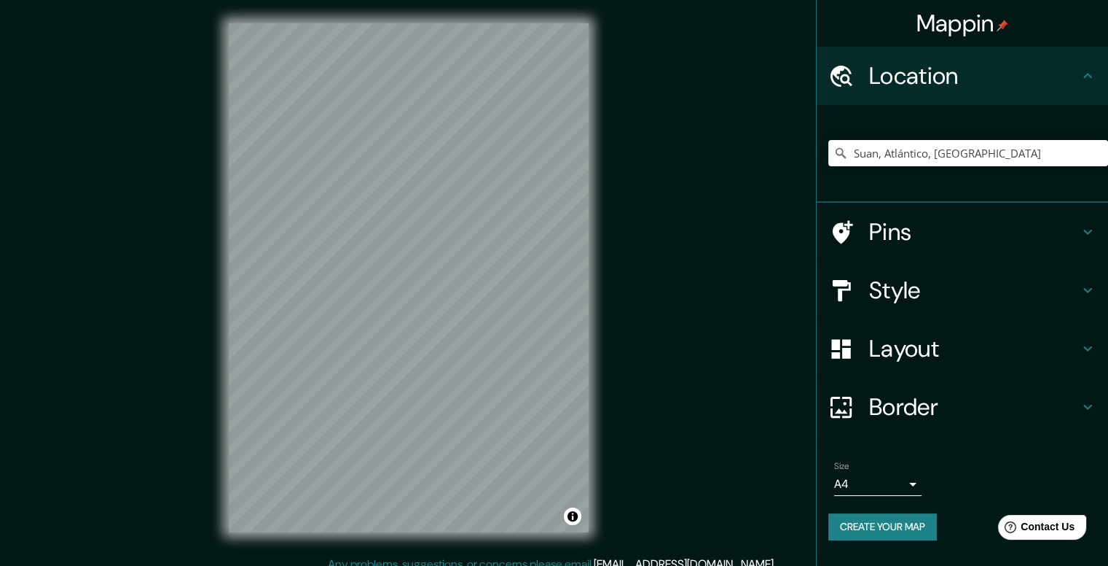  I want to click on label: Size, so click(842, 466).